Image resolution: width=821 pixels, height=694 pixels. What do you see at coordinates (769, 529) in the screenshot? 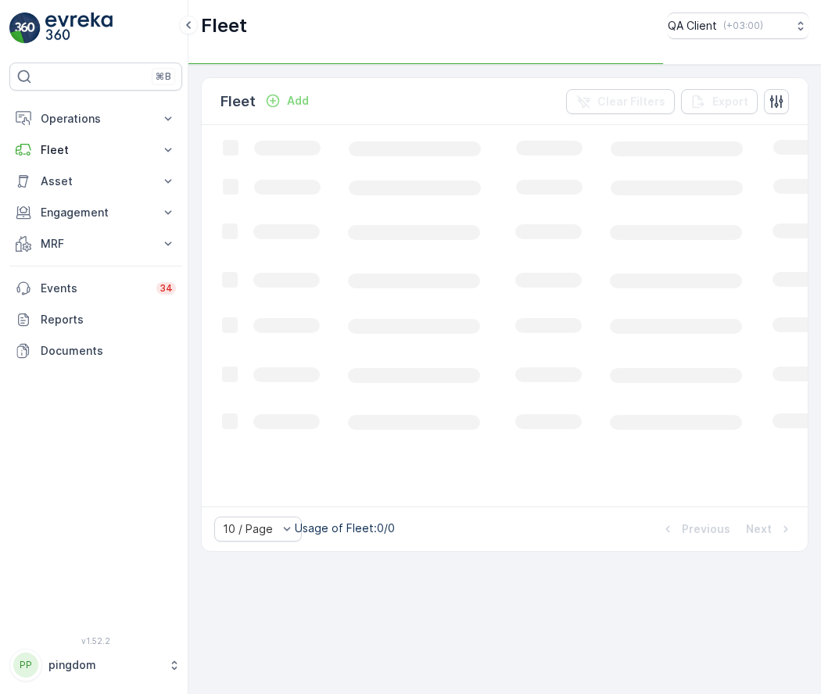
I see `button: Next` at bounding box center [769, 529].